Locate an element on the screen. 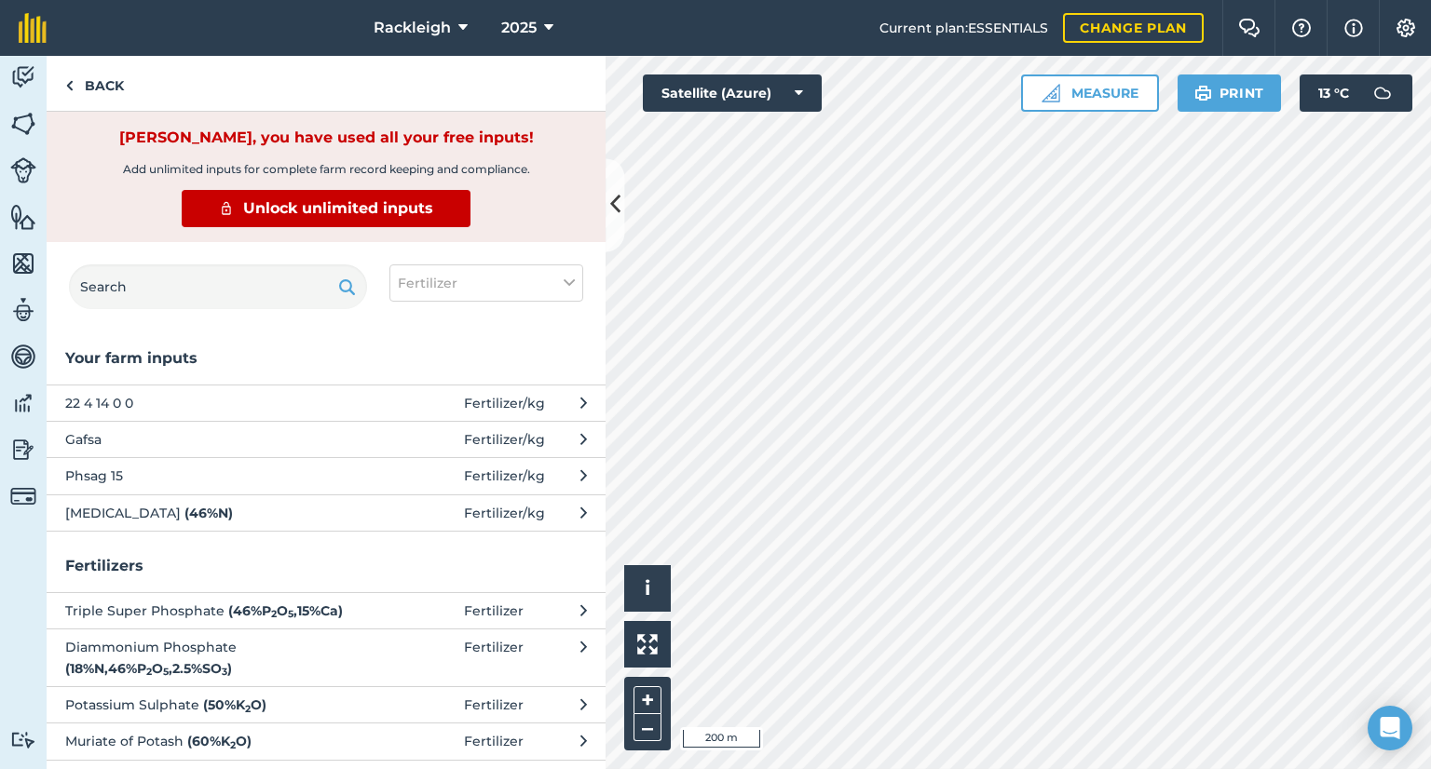 Image resolution: width=1431 pixels, height=769 pixels. img: A question mark icon is located at coordinates (1301, 28).